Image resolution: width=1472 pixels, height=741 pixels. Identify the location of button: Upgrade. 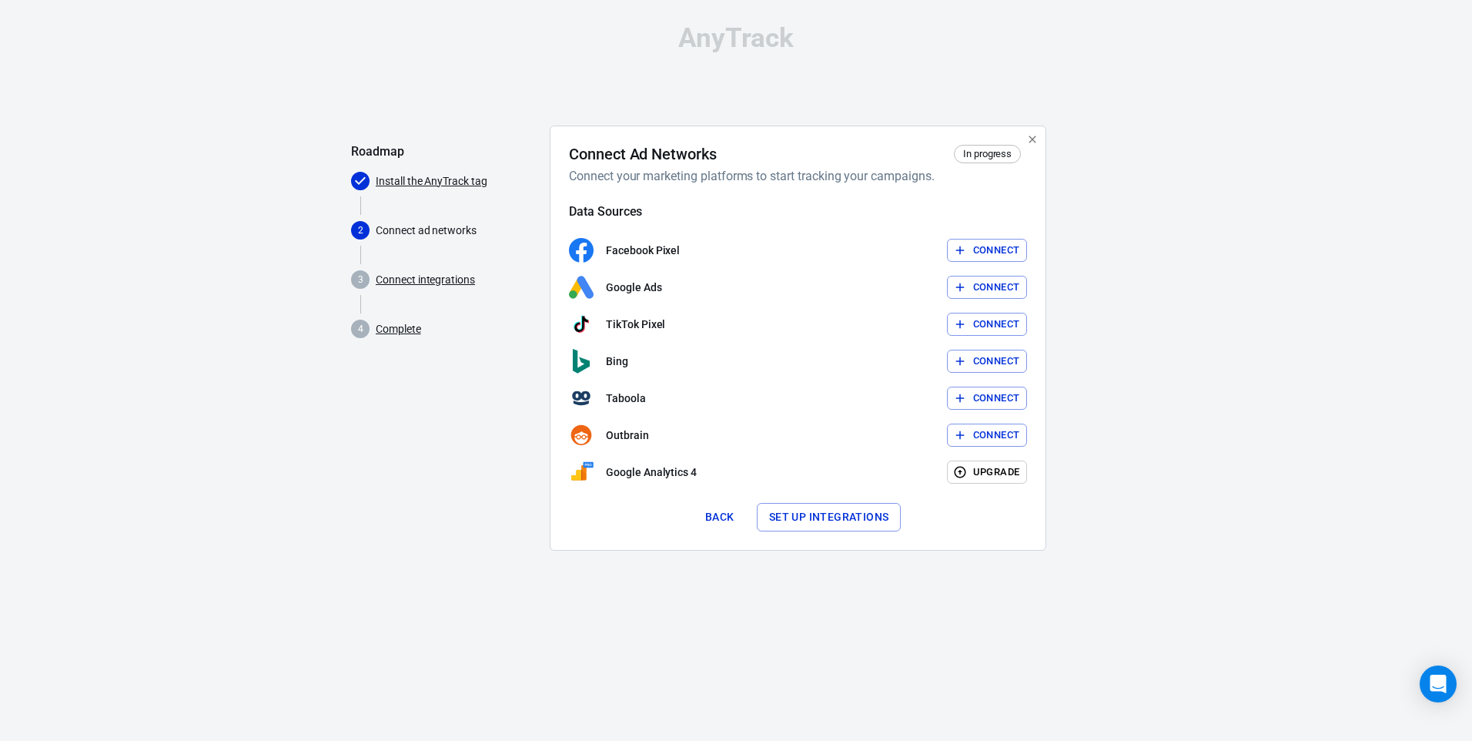
(987, 472).